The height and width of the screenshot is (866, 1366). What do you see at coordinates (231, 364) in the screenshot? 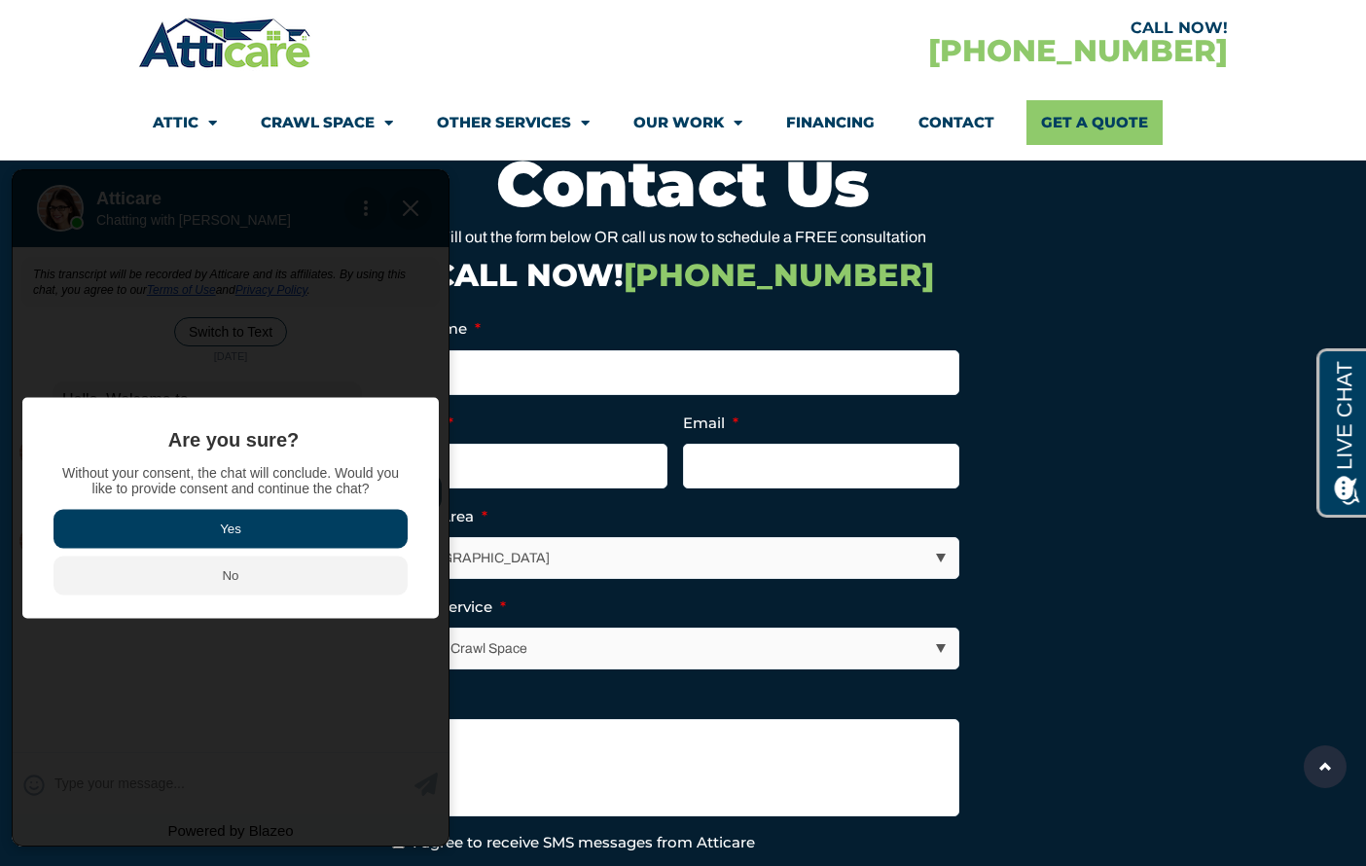
I see `button: Yes` at bounding box center [231, 364].